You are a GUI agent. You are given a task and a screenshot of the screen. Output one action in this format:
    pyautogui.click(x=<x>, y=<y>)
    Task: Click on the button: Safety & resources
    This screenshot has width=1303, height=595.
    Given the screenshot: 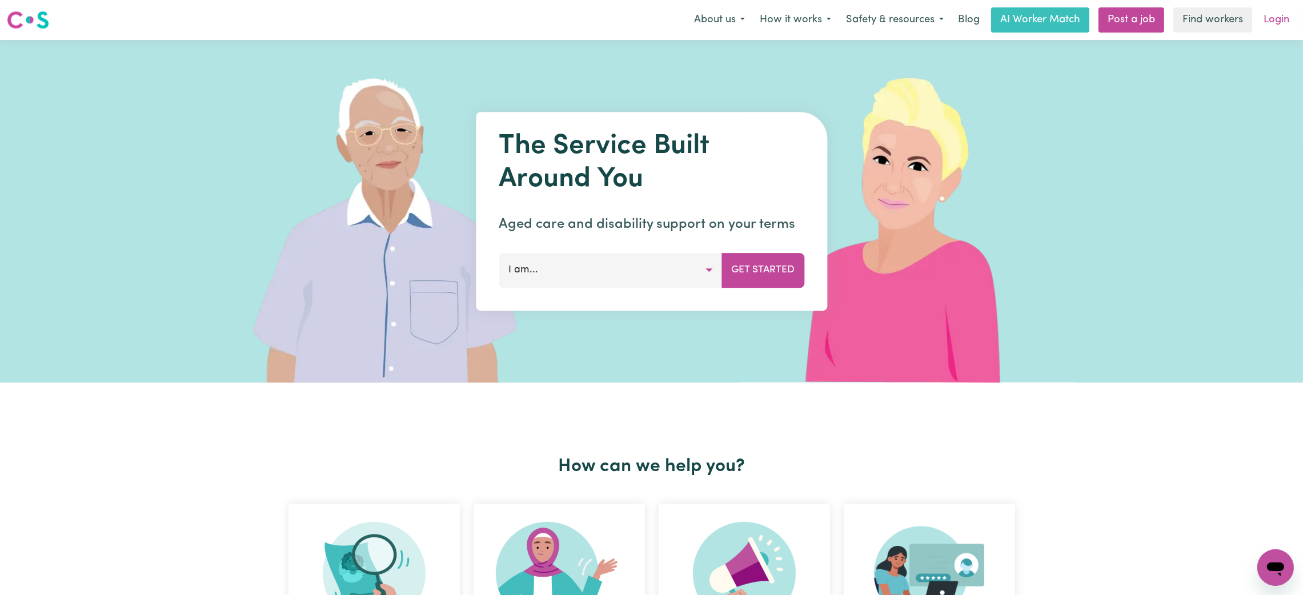 What is the action you would take?
    pyautogui.click(x=894, y=20)
    